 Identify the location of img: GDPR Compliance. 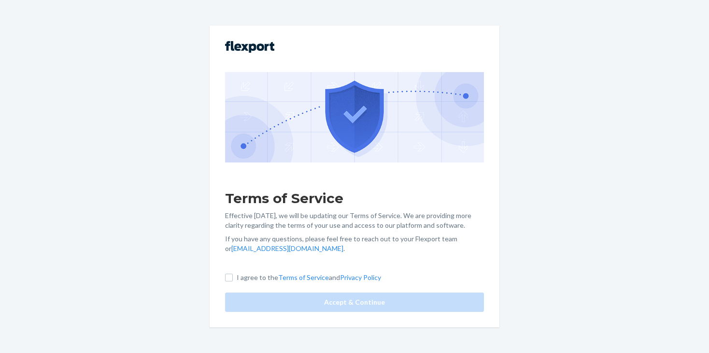
(355, 117).